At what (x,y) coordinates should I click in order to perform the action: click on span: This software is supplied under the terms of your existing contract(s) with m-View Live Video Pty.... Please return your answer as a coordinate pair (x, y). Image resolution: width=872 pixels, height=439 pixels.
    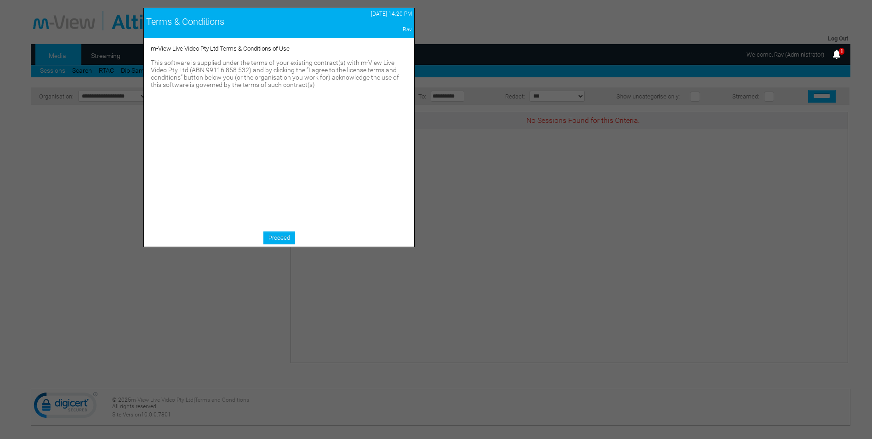
    Looking at the image, I should click on (275, 74).